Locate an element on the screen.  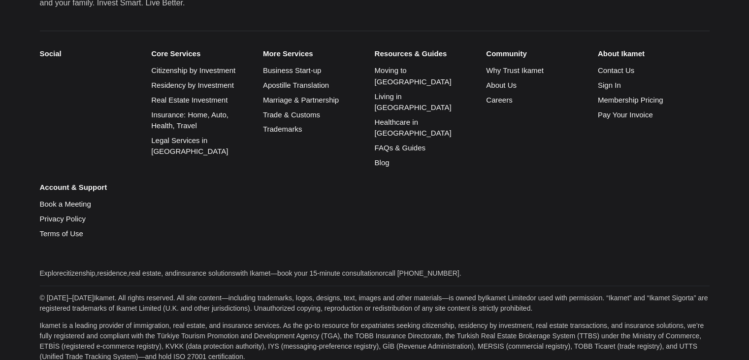
a: Apostille Translation is located at coordinates (296, 85).